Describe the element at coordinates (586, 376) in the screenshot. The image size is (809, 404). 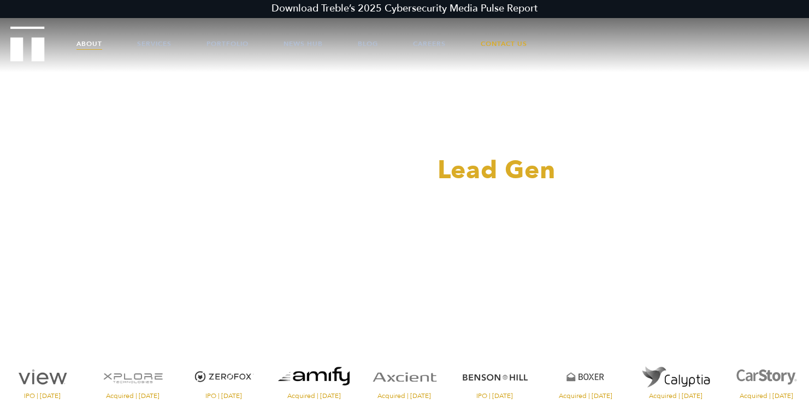
I see `img: Boxer logo` at that location.